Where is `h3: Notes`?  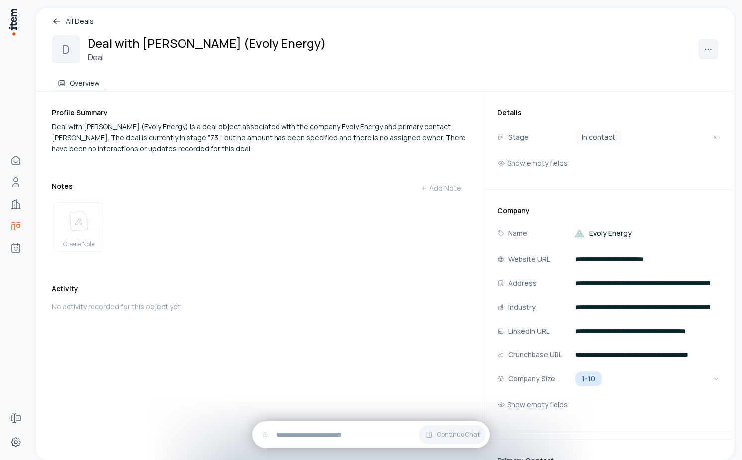
h3: Notes is located at coordinates (62, 186).